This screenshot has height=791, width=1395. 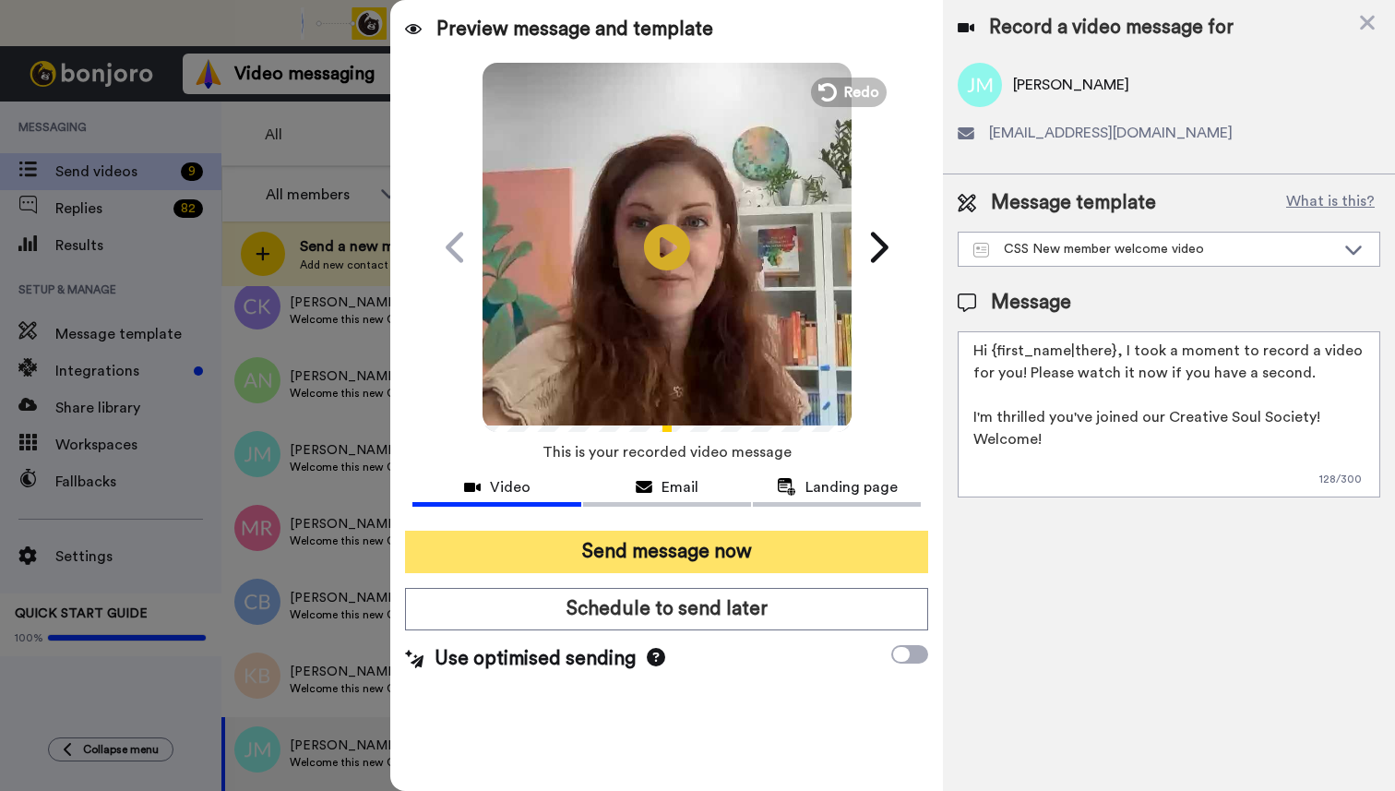 What do you see at coordinates (1030, 303) in the screenshot?
I see `span: Message` at bounding box center [1030, 303].